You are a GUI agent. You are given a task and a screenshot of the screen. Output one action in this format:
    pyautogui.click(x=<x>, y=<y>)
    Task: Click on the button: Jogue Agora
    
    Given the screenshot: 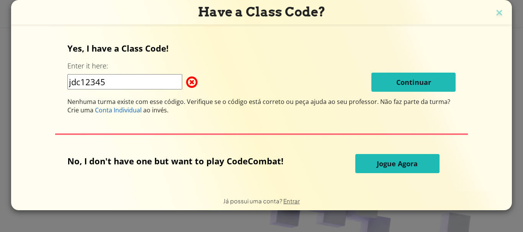 What is the action you would take?
    pyautogui.click(x=397, y=164)
    